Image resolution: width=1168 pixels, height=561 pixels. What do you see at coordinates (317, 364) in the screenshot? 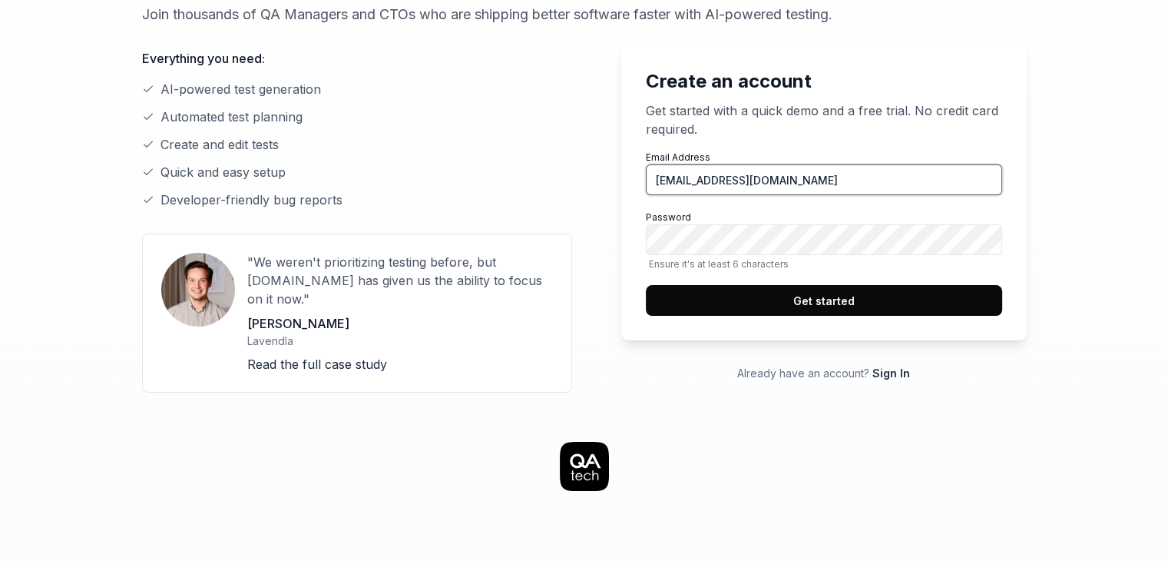
I see `a: Read the full case study` at bounding box center [317, 364].